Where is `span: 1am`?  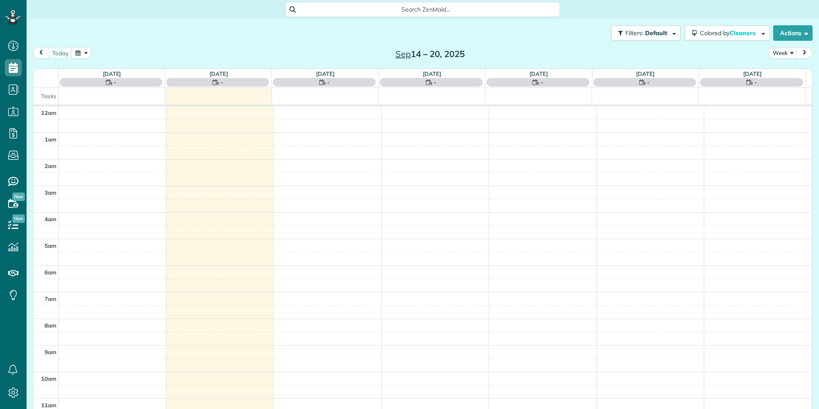 span: 1am is located at coordinates (51, 139).